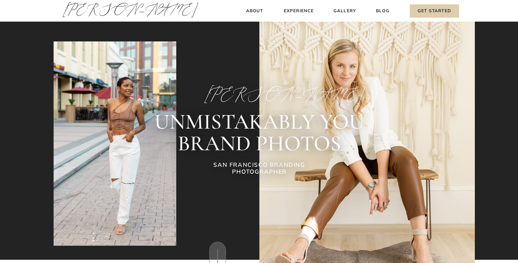 Image resolution: width=518 pixels, height=263 pixels. I want to click on h3: Experience, so click(299, 11).